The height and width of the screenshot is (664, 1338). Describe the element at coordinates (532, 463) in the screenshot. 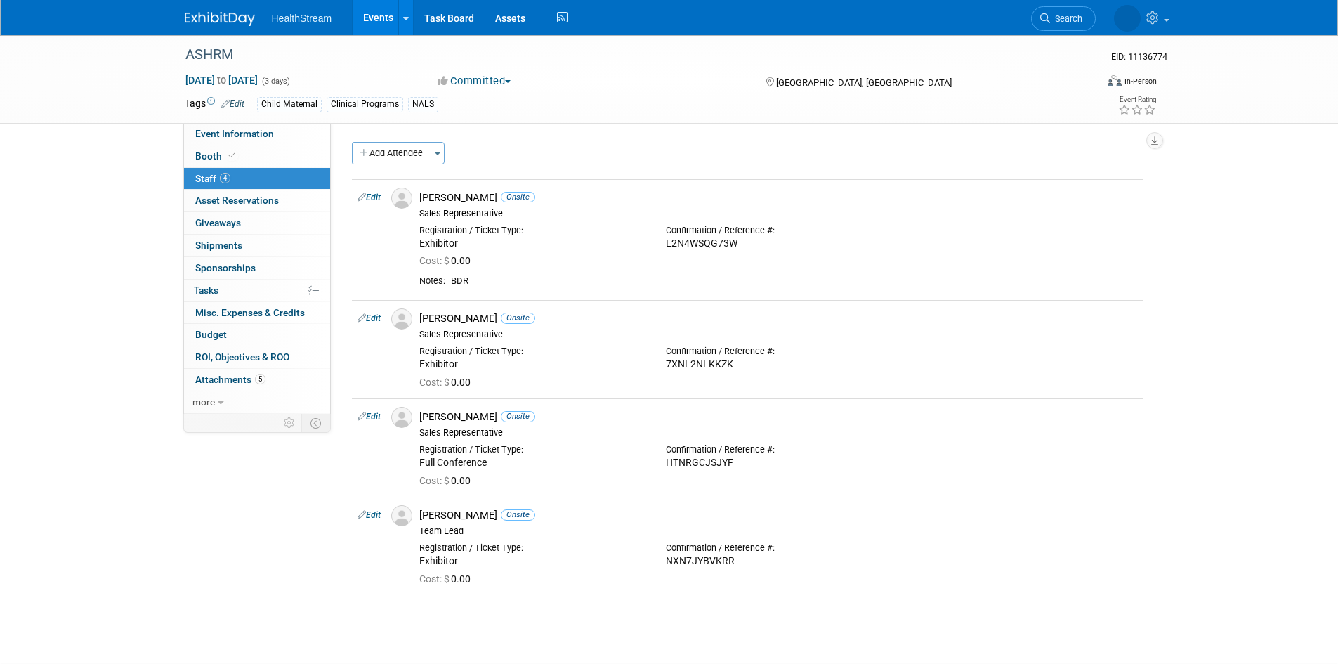

I see `div: Full Conference` at that location.